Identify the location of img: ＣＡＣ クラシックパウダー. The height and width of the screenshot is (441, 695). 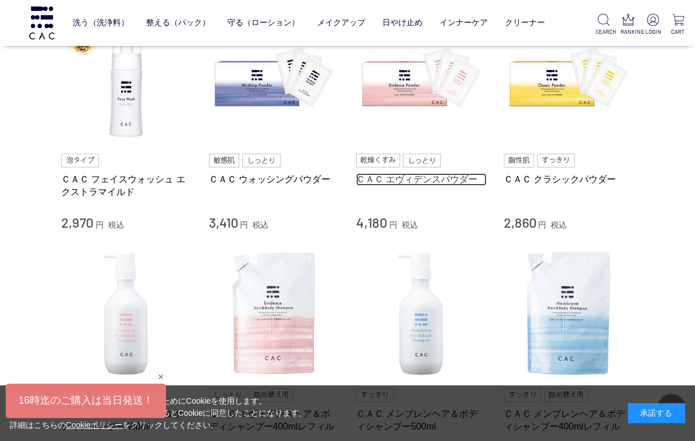
(569, 80).